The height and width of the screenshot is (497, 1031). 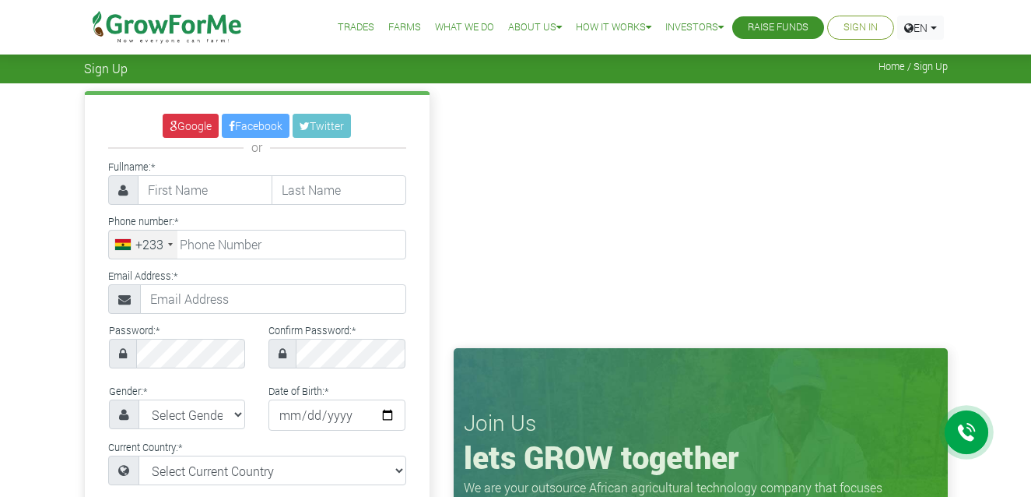 What do you see at coordinates (356, 27) in the screenshot?
I see `a: Trades` at bounding box center [356, 27].